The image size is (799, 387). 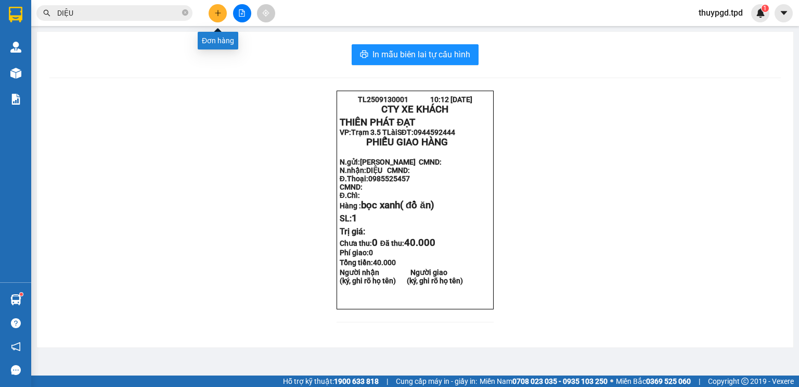 I want to click on strong: N.nhận:, so click(x=375, y=170).